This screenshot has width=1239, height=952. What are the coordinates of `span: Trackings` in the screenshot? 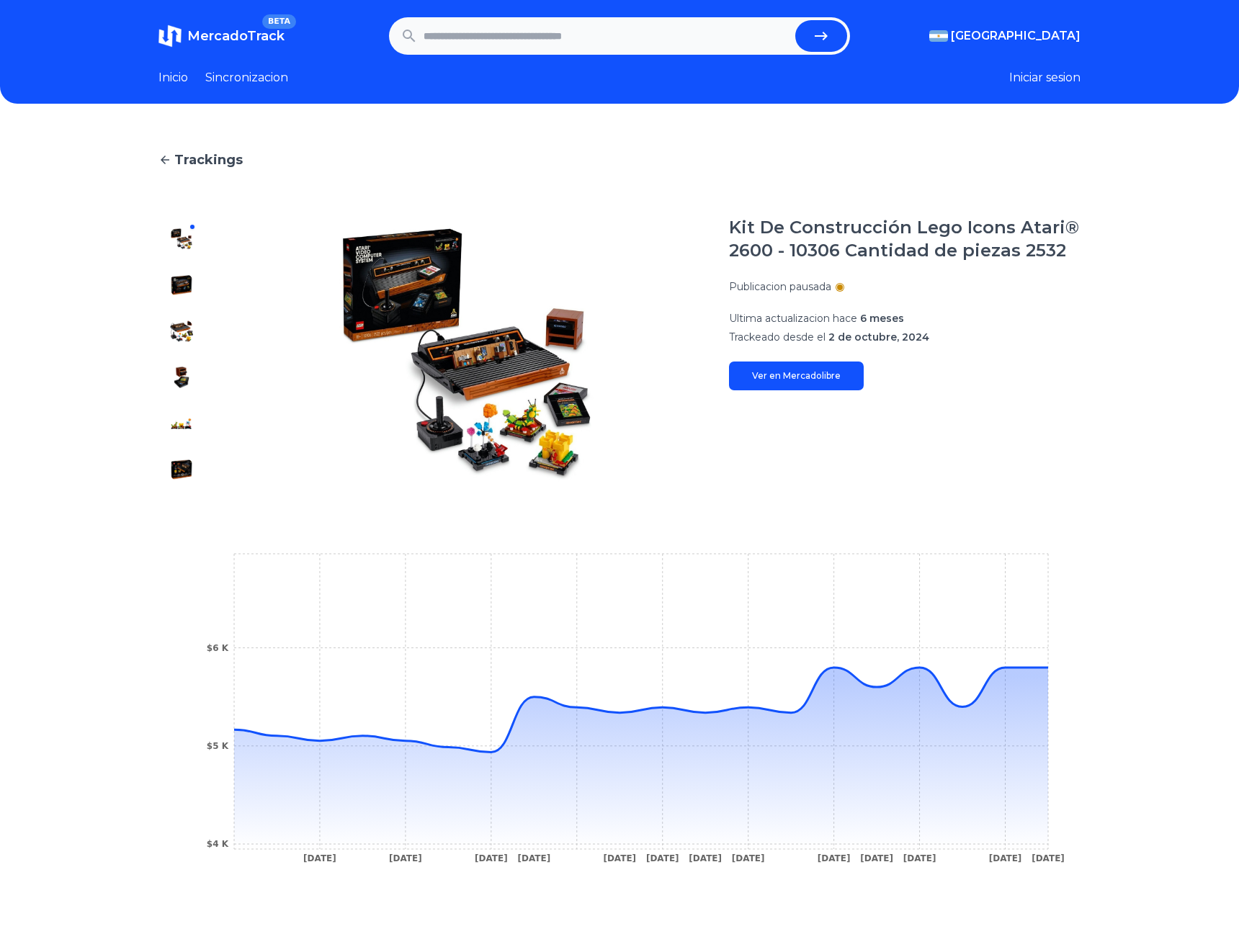 It's located at (208, 160).